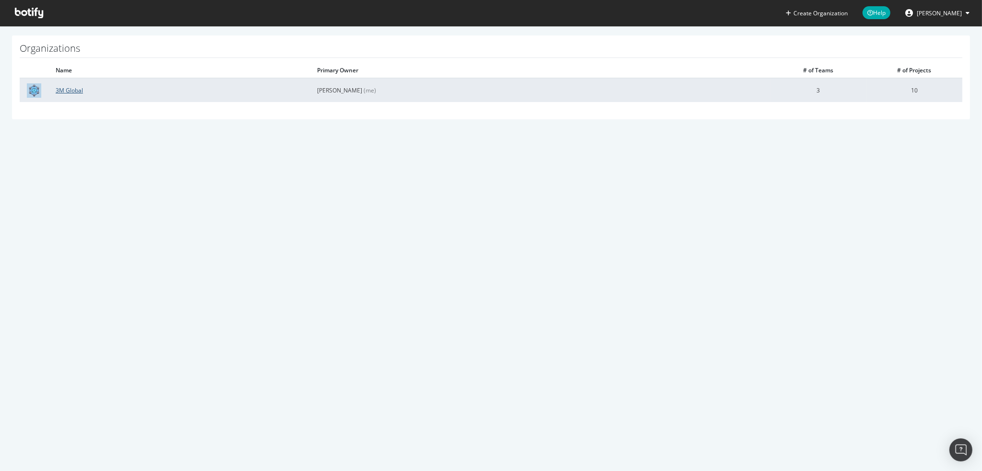  Describe the element at coordinates (69, 90) in the screenshot. I see `a: 3M Global` at that location.